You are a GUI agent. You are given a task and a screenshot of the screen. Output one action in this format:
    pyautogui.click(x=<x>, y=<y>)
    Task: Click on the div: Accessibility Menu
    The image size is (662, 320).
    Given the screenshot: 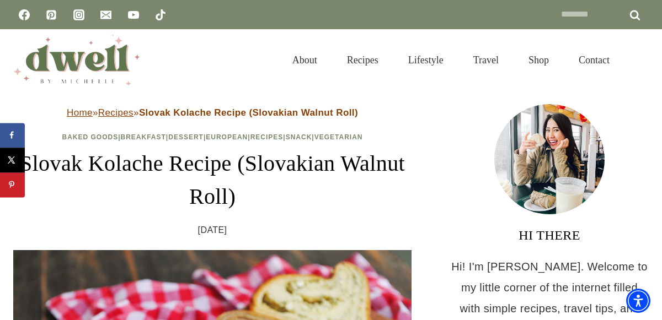 What is the action you would take?
    pyautogui.click(x=638, y=301)
    